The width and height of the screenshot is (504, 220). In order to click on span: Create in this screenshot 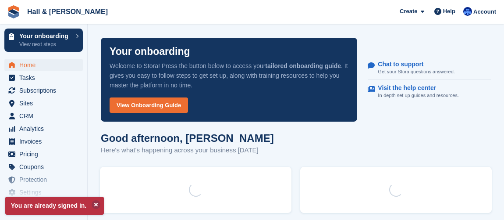, I will do `click(408, 11)`.